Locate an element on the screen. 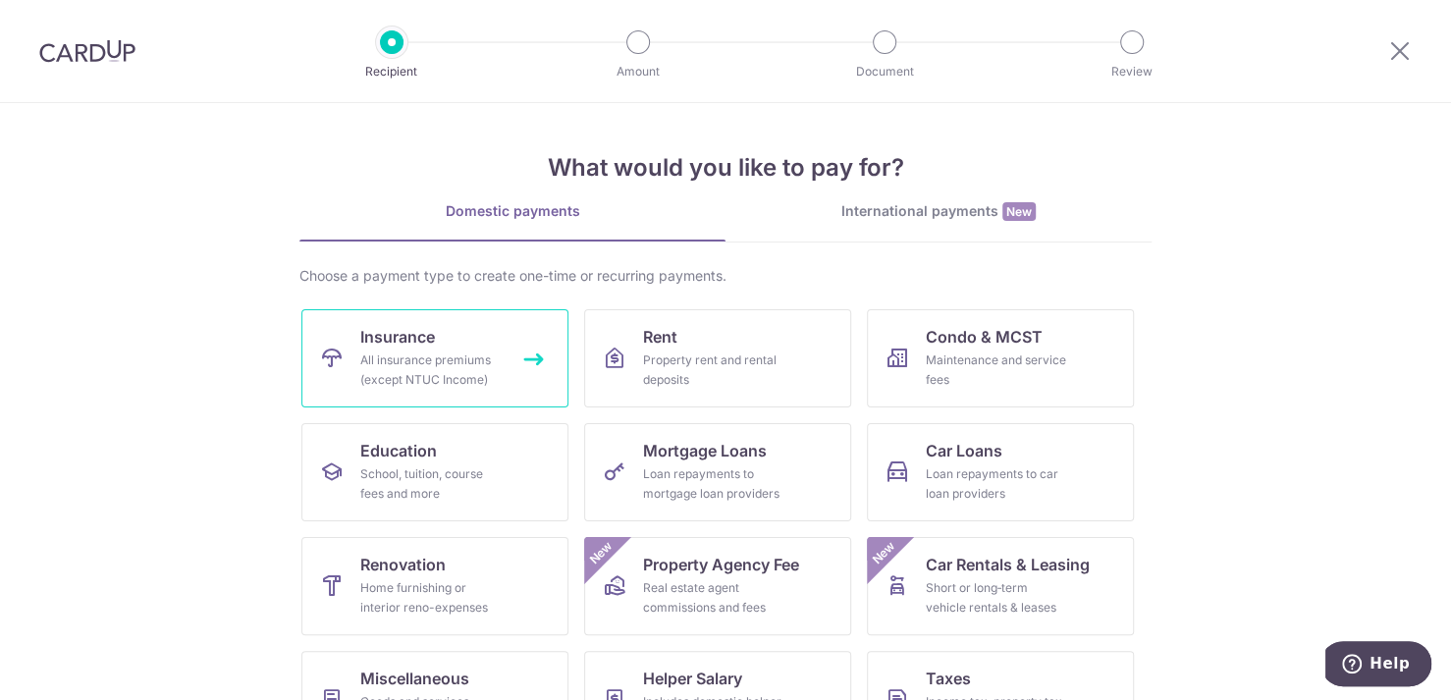 This screenshot has height=700, width=1451. span: Property Agency Fee is located at coordinates (721, 565).